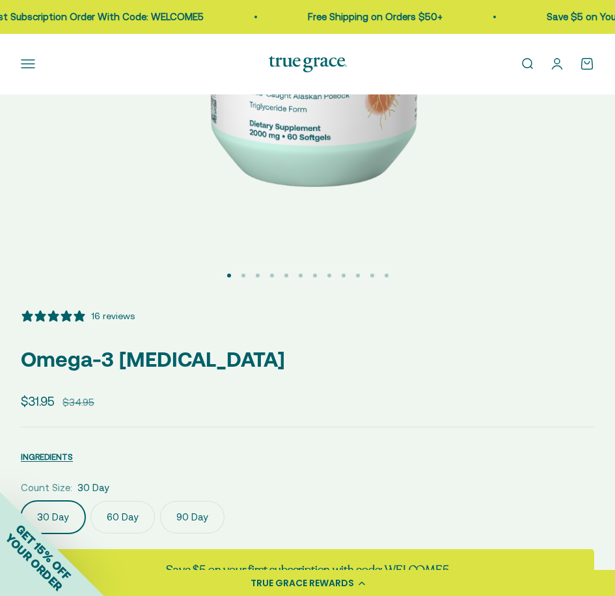  I want to click on sale-price: $31.95, so click(38, 401).